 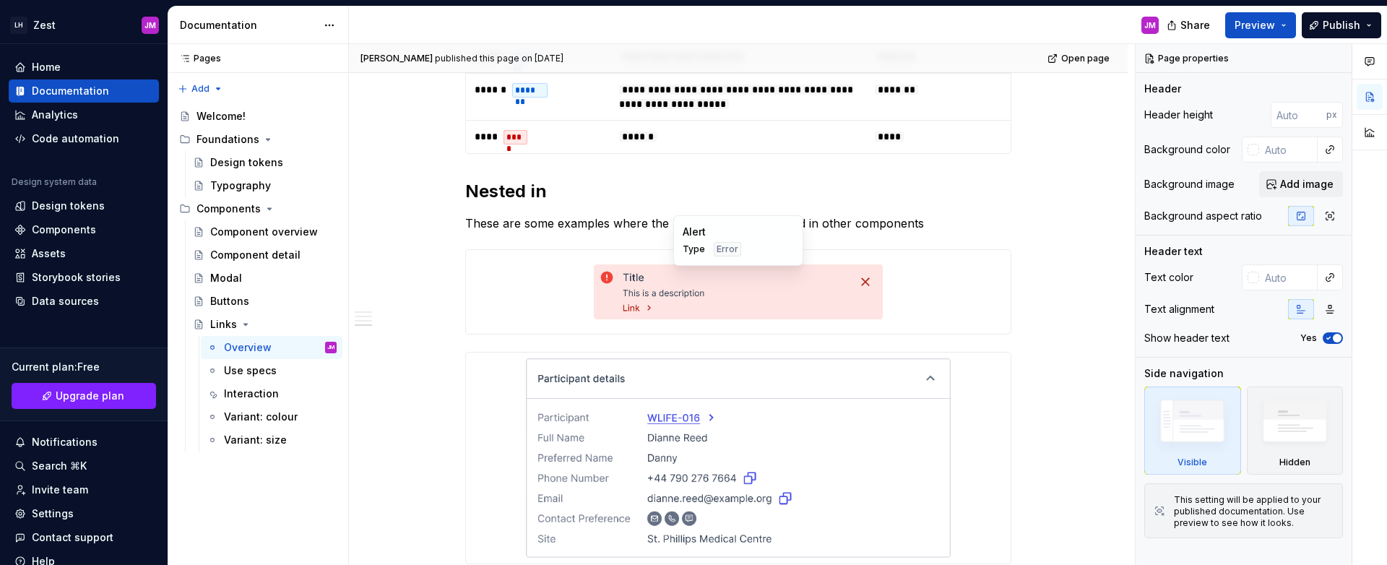 What do you see at coordinates (84, 67) in the screenshot?
I see `a: Home` at bounding box center [84, 67].